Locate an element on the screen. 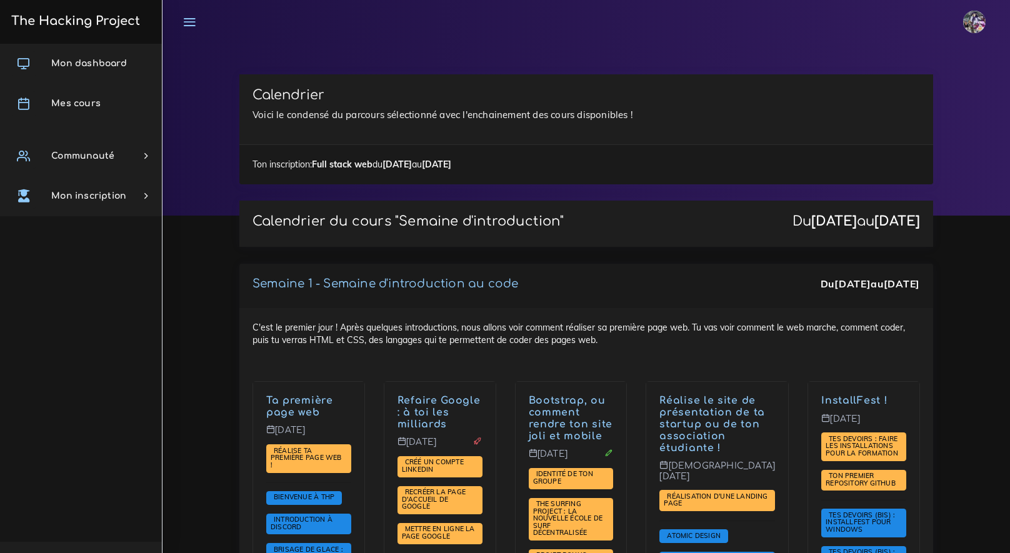 Image resolution: width=1010 pixels, height=553 pixels. span: Tes devoirs (bis) : Installfest pour Windows is located at coordinates (860, 522).